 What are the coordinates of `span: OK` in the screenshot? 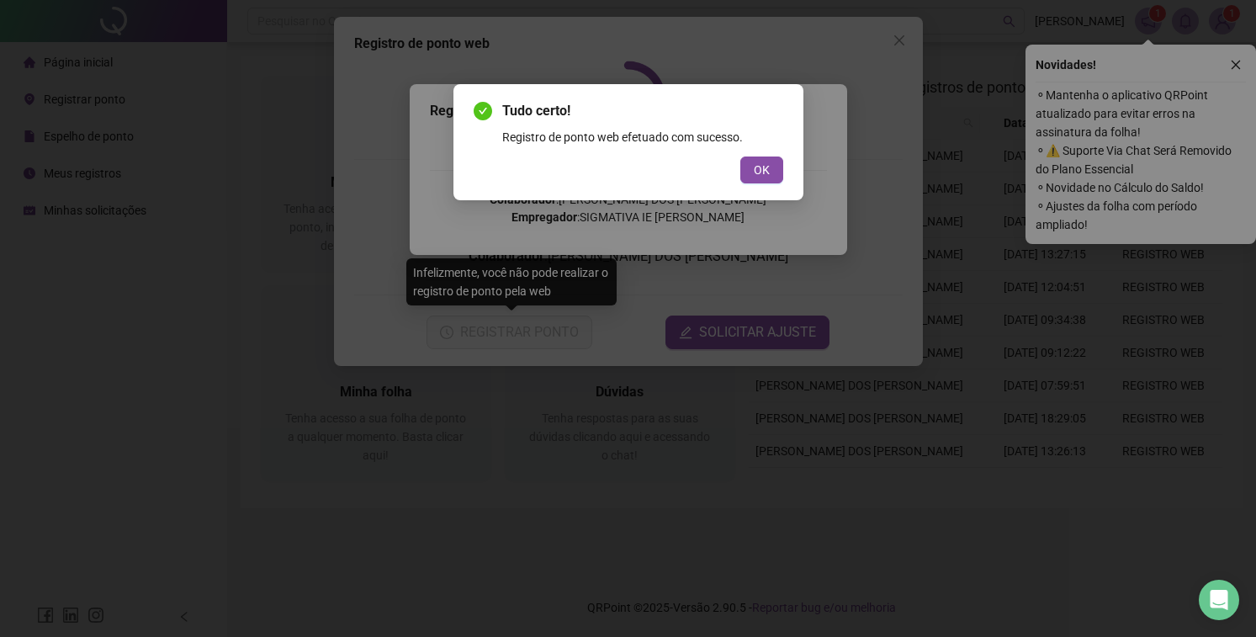 It's located at (761, 170).